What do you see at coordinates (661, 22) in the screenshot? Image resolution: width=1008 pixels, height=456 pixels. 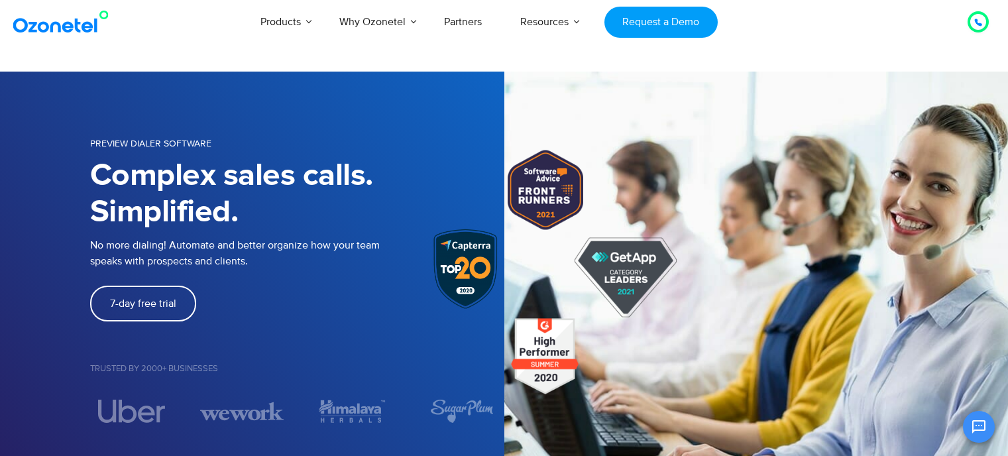 I see `a: Request a Demo` at bounding box center [661, 22].